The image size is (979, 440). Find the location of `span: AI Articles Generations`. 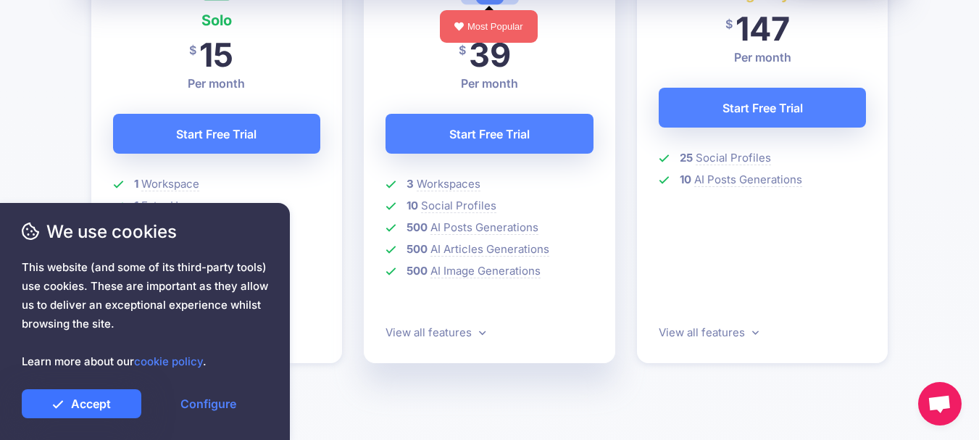

span: AI Articles Generations is located at coordinates (490, 249).